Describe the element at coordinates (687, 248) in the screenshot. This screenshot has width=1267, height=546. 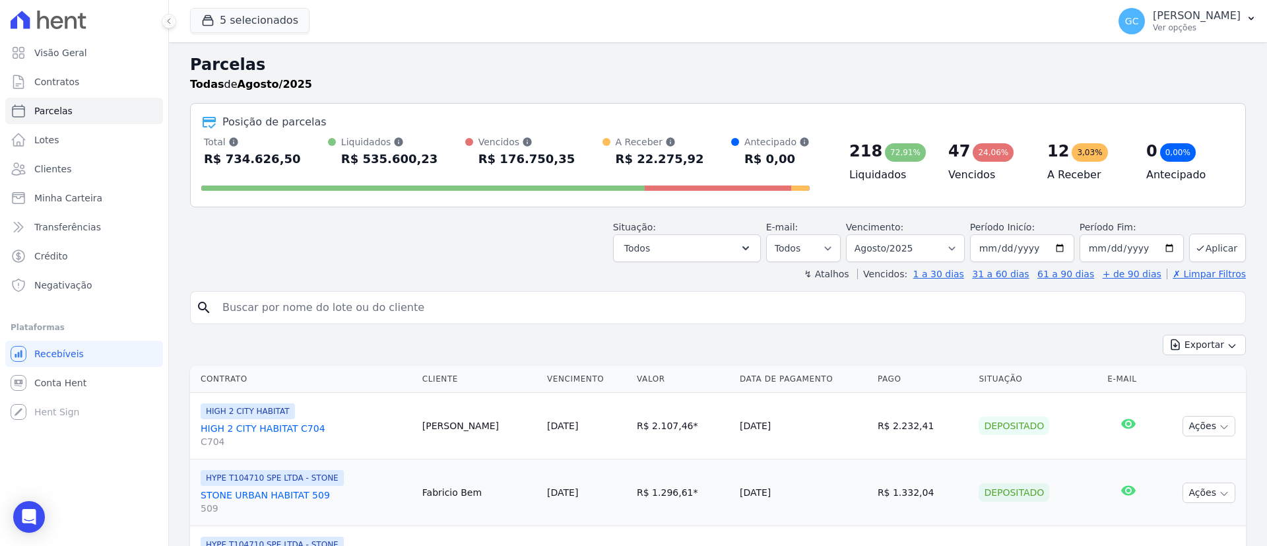
I see `button: Todos` at that location.